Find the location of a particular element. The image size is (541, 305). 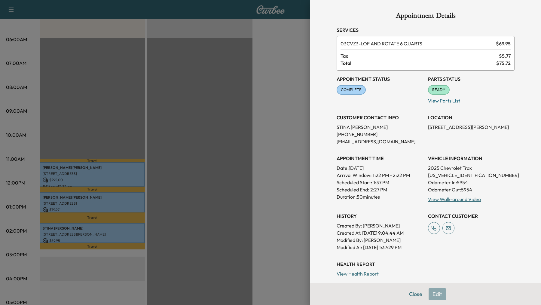

p: Odometer Out: 5954 is located at coordinates (471, 190).